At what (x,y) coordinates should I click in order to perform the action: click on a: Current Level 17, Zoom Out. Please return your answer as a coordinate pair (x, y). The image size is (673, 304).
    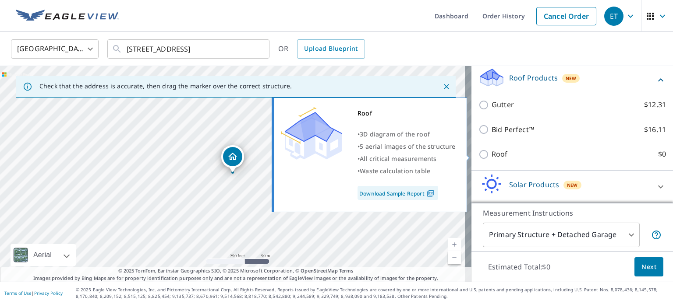
    Looking at the image, I should click on (454, 258).